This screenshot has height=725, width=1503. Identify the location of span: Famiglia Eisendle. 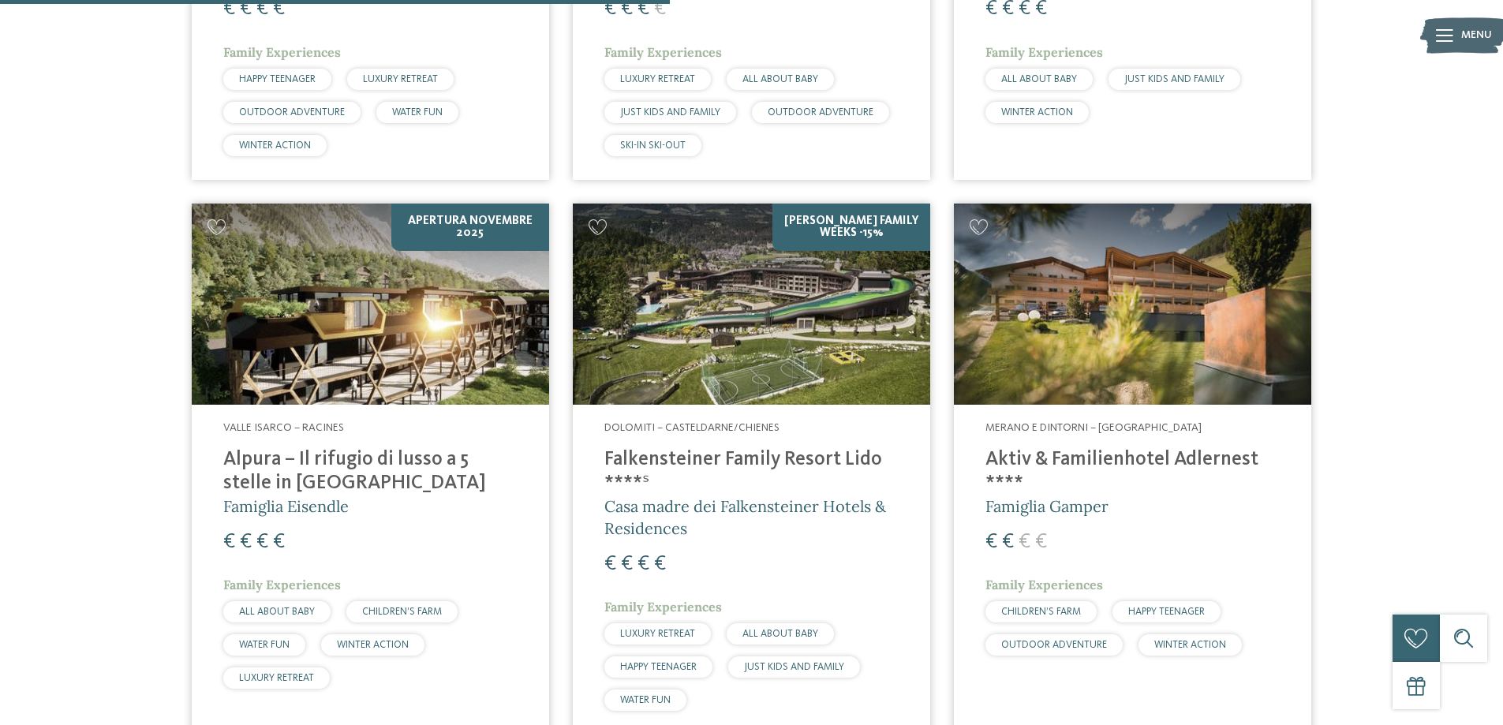
(286, 506).